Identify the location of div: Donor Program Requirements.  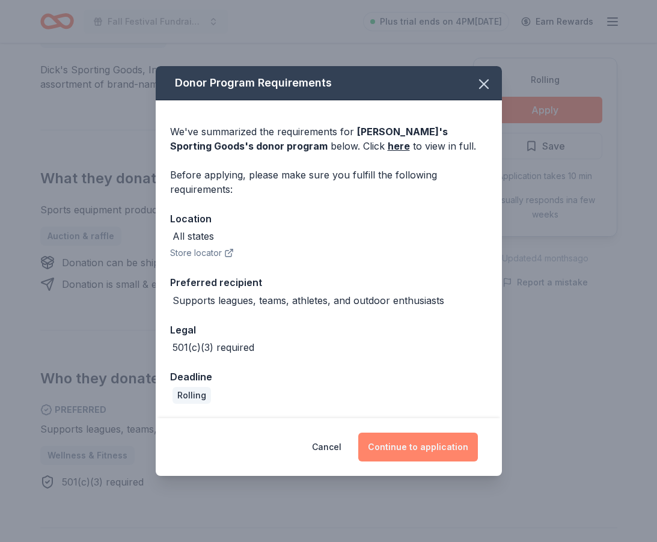
(329, 83).